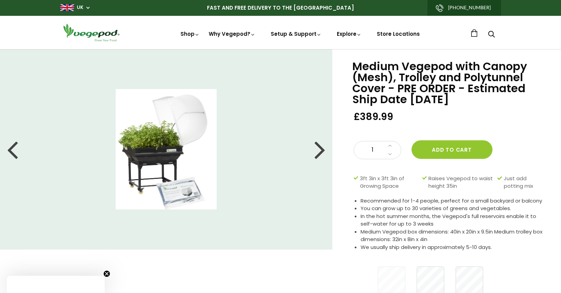  What do you see at coordinates (390, 146) in the screenshot?
I see `a: Increase quantity by 1` at bounding box center [390, 146].